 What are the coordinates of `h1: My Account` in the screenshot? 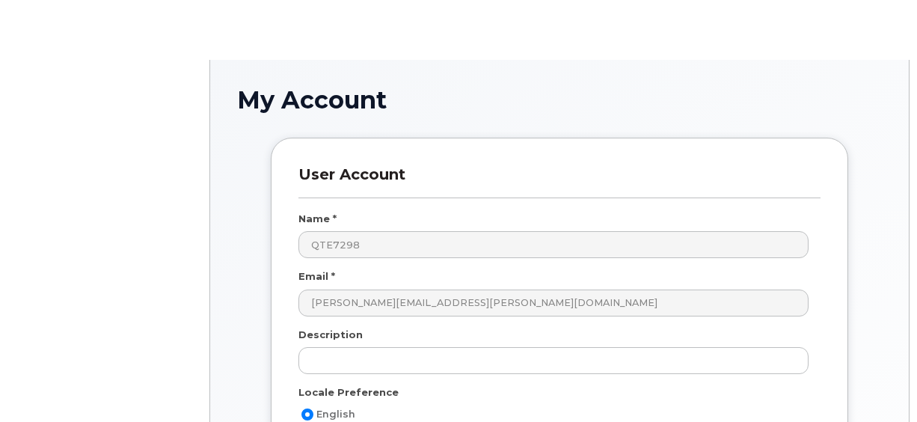 It's located at (560, 100).